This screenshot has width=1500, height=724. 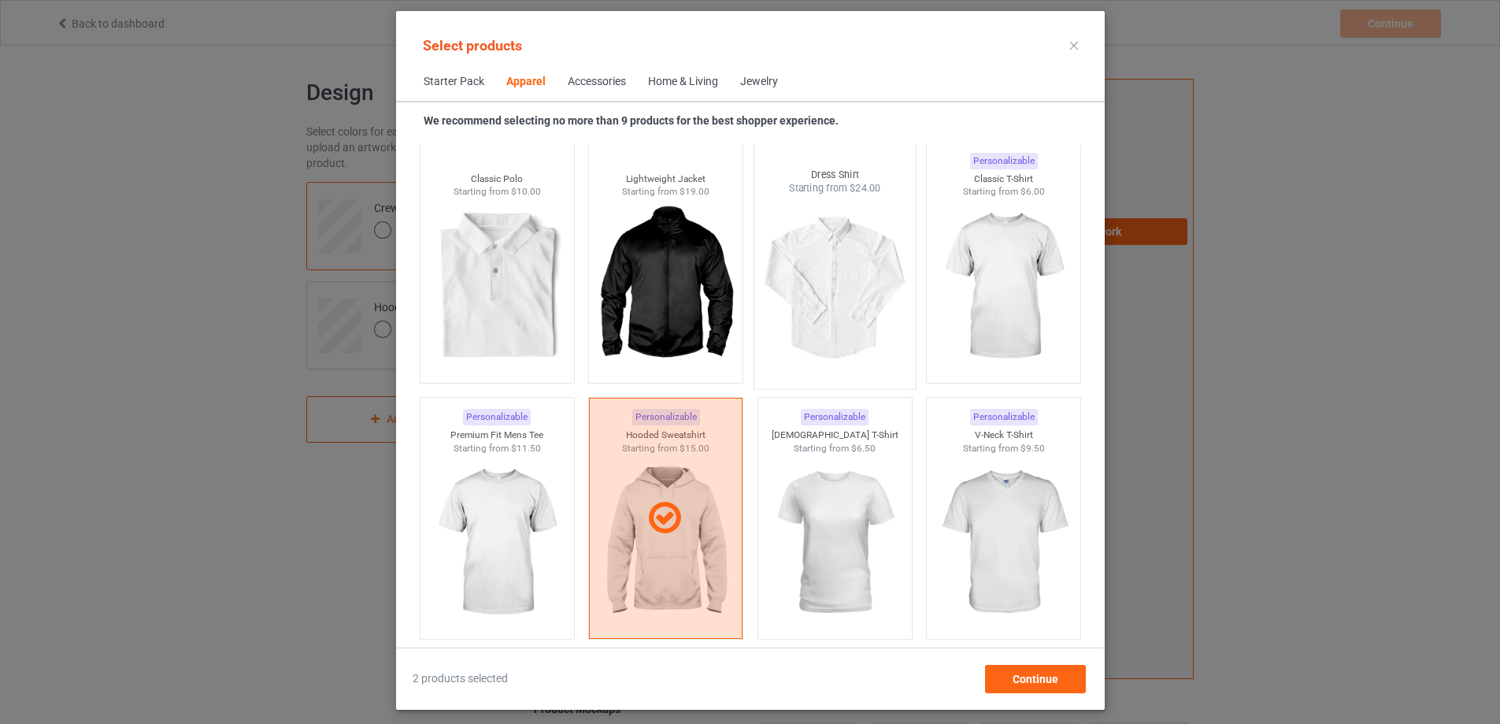 I want to click on div: Classic Polo, so click(x=496, y=179).